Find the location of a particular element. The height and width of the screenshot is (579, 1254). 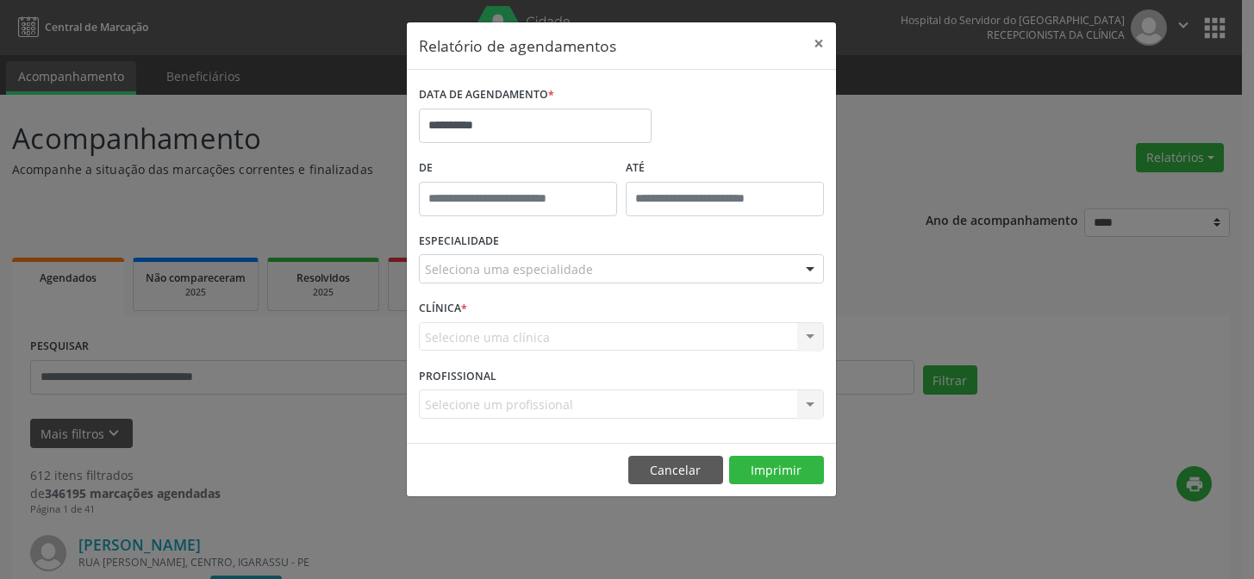

label: PROFISSIONAL is located at coordinates (458, 376).